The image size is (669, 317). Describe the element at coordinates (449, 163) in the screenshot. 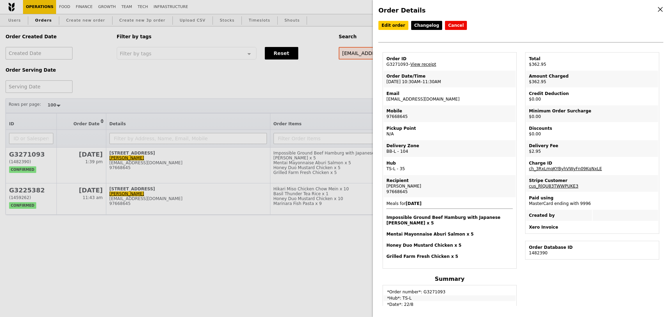

I see `div: Hub` at that location.